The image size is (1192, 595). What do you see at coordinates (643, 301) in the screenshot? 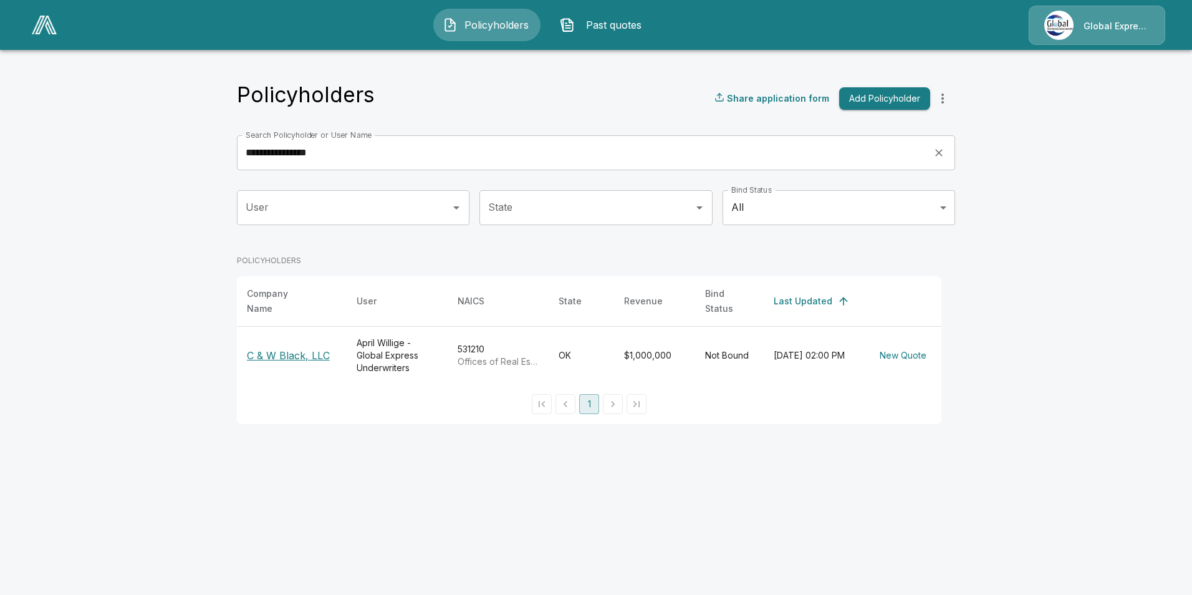
I see `div: Revenue` at bounding box center [643, 301].